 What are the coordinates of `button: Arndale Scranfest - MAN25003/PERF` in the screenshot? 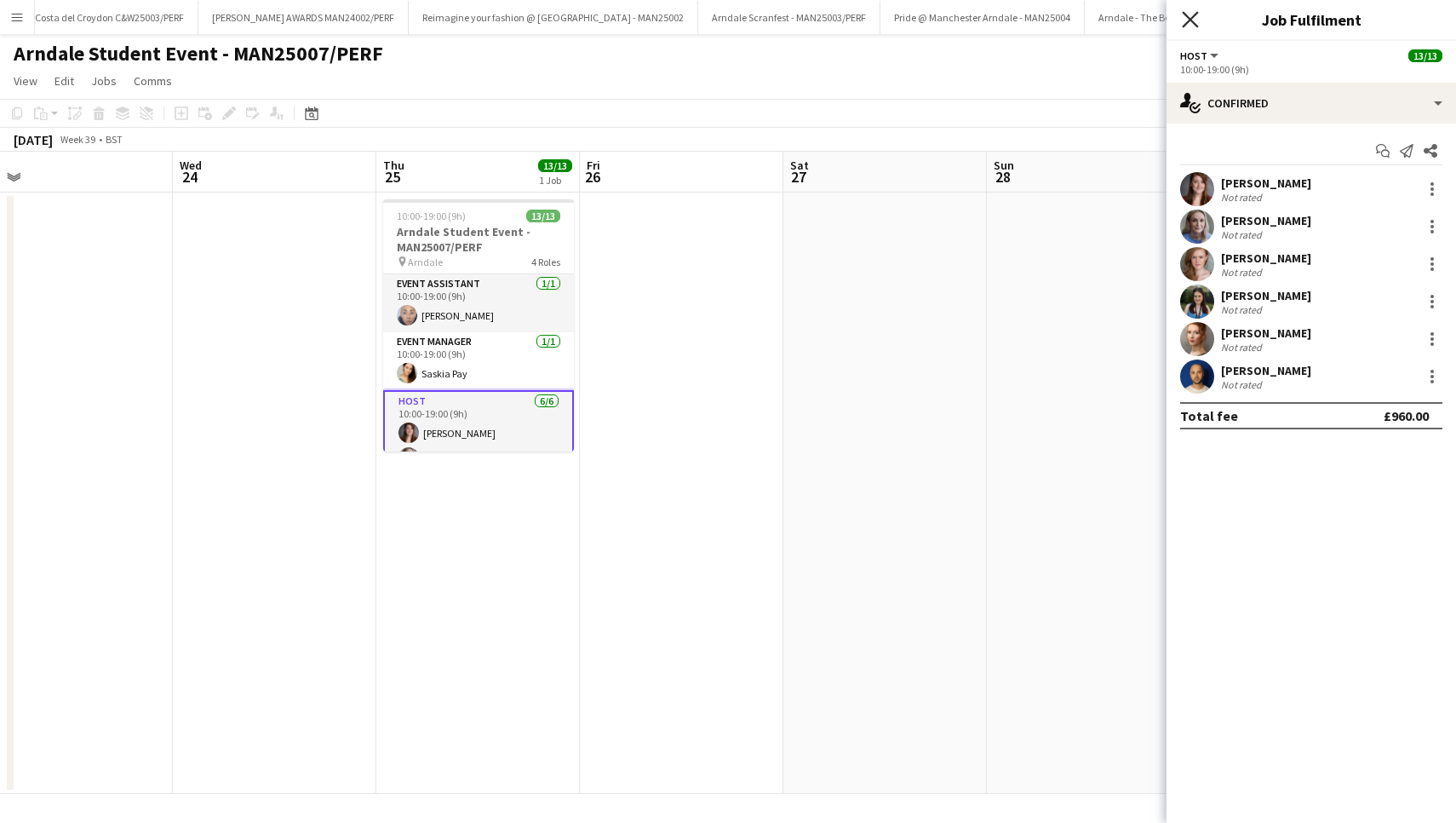 It's located at (789, 17).